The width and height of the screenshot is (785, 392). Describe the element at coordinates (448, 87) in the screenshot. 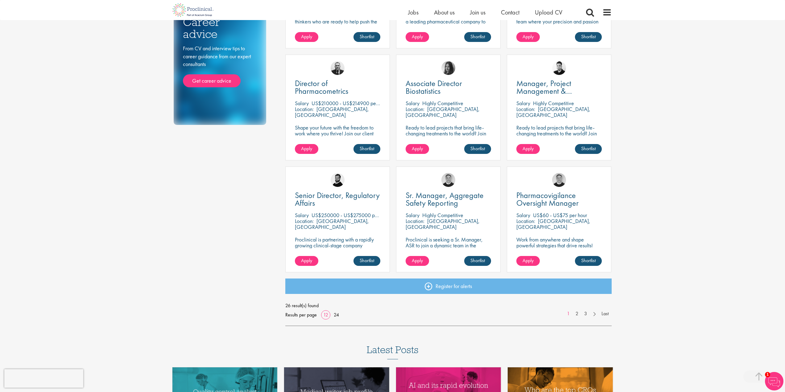

I see `a: Associate Director Biostatistics` at that location.